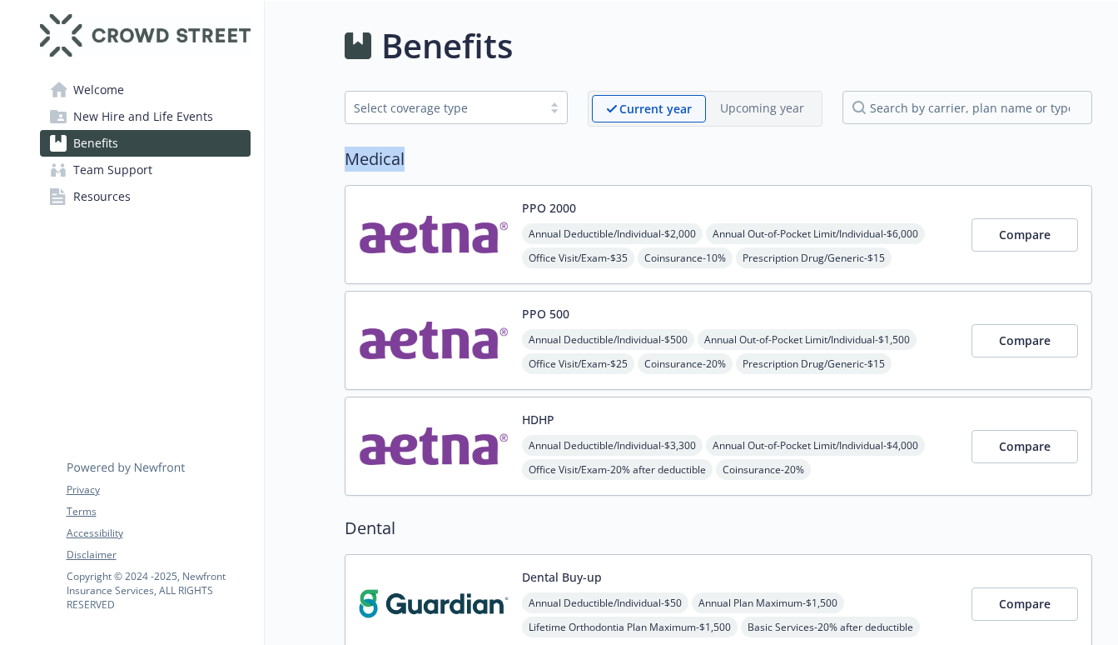 Image resolution: width=1118 pixels, height=645 pixels. Describe the element at coordinates (612, 233) in the screenshot. I see `span: Annual Deductible/Individual - $2,000` at that location.